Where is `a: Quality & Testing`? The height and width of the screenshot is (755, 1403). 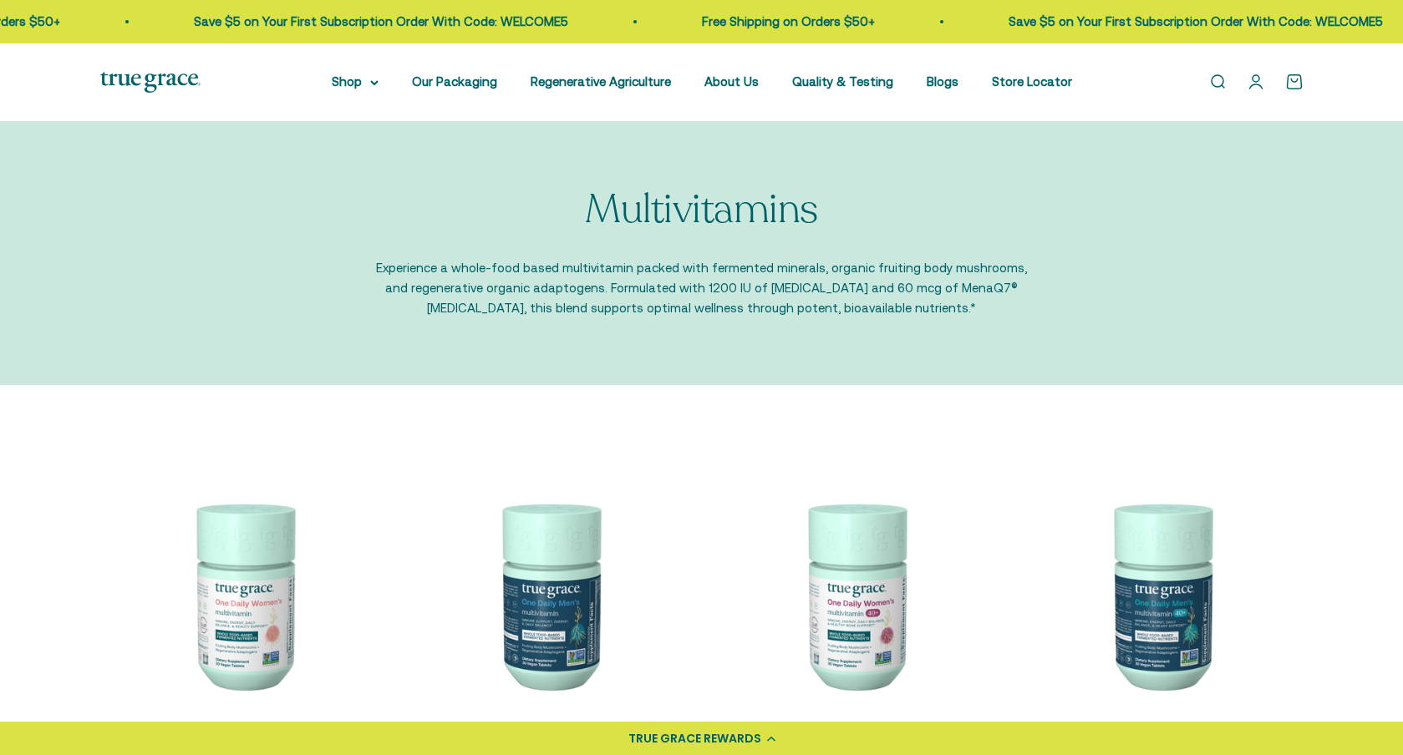 a: Quality & Testing is located at coordinates (842, 81).